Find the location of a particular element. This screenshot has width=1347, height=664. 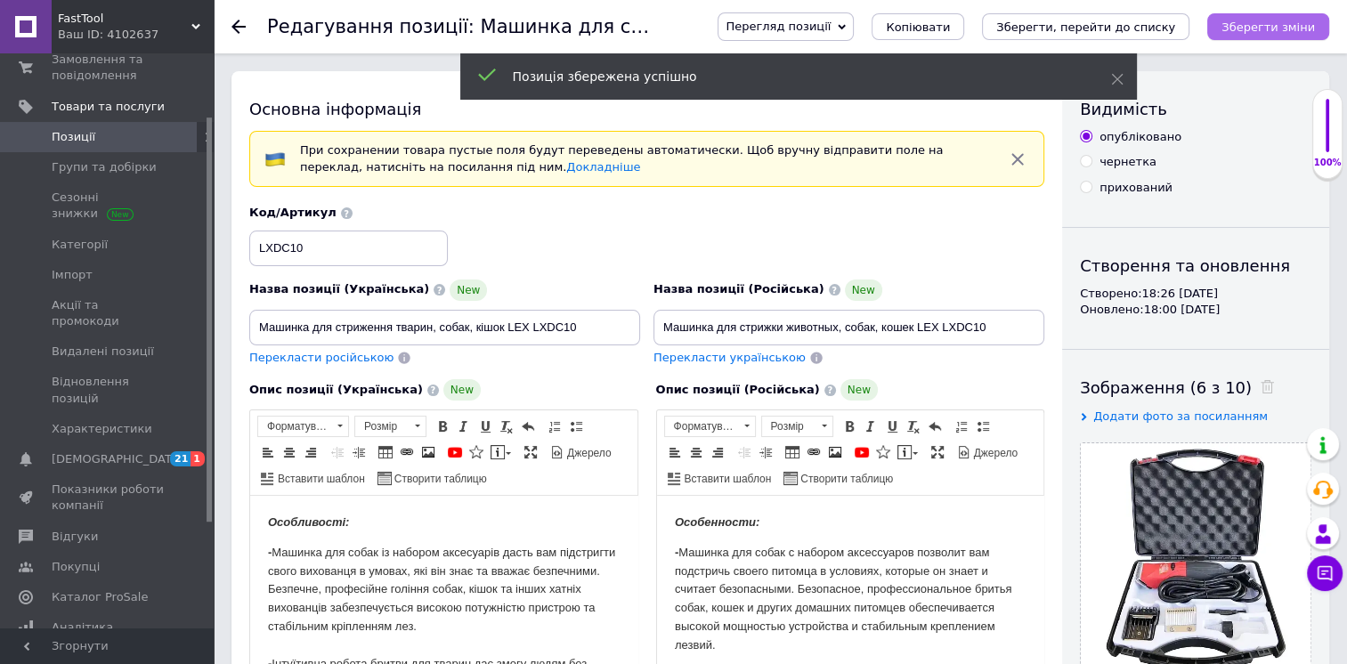

span: Відновлення позицій is located at coordinates (108, 390).